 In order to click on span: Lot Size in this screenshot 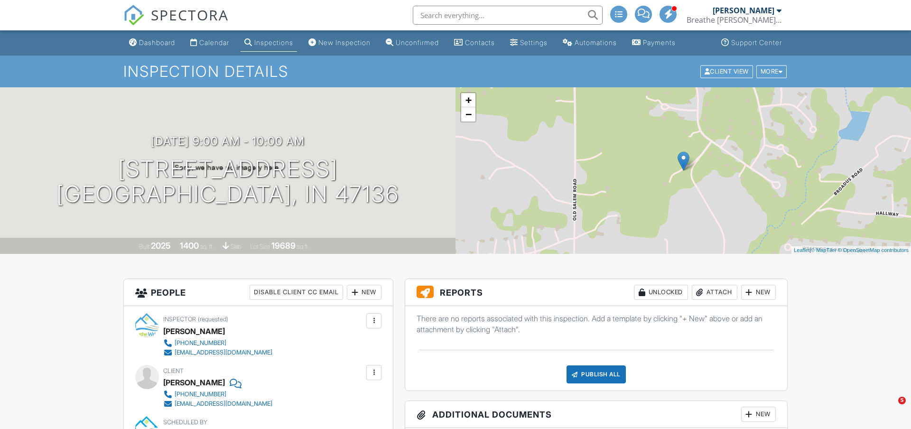, I will do `click(260, 246)`.